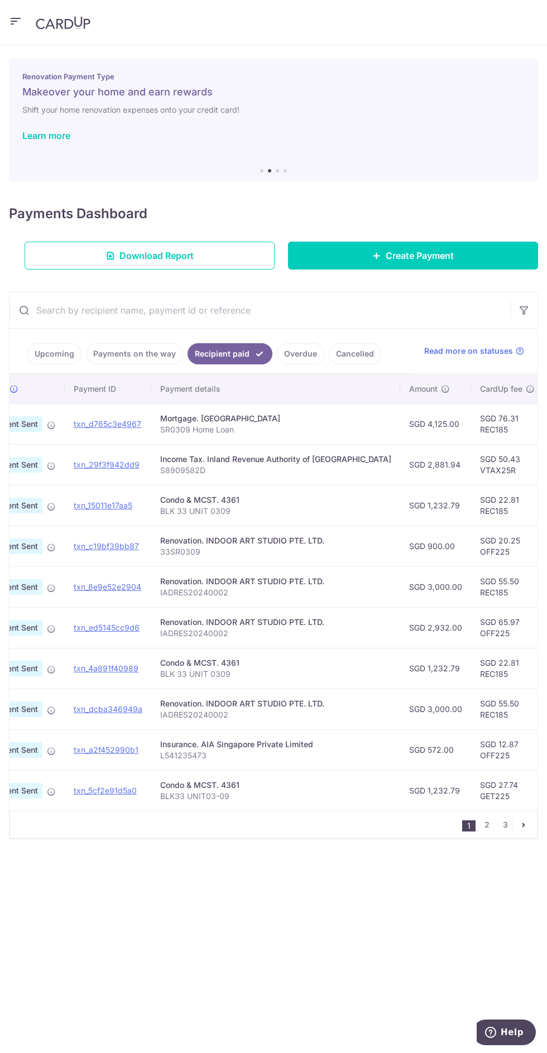  I want to click on span: Help, so click(35, 13).